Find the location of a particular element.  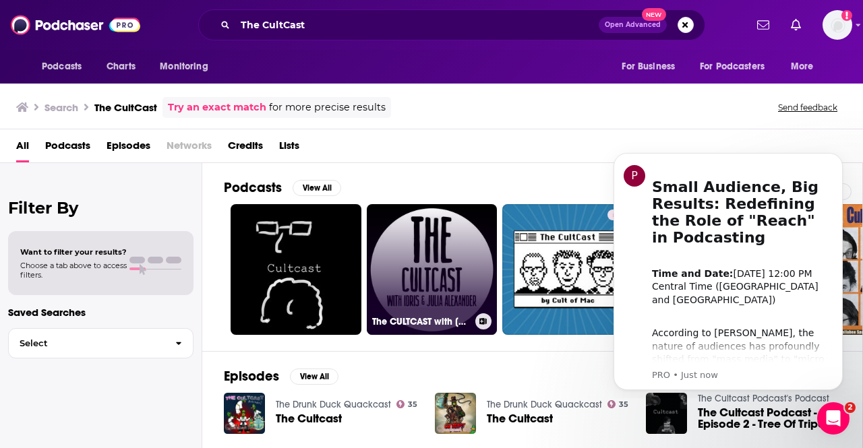

div: Search podcasts, credits, & more... is located at coordinates (452, 25).